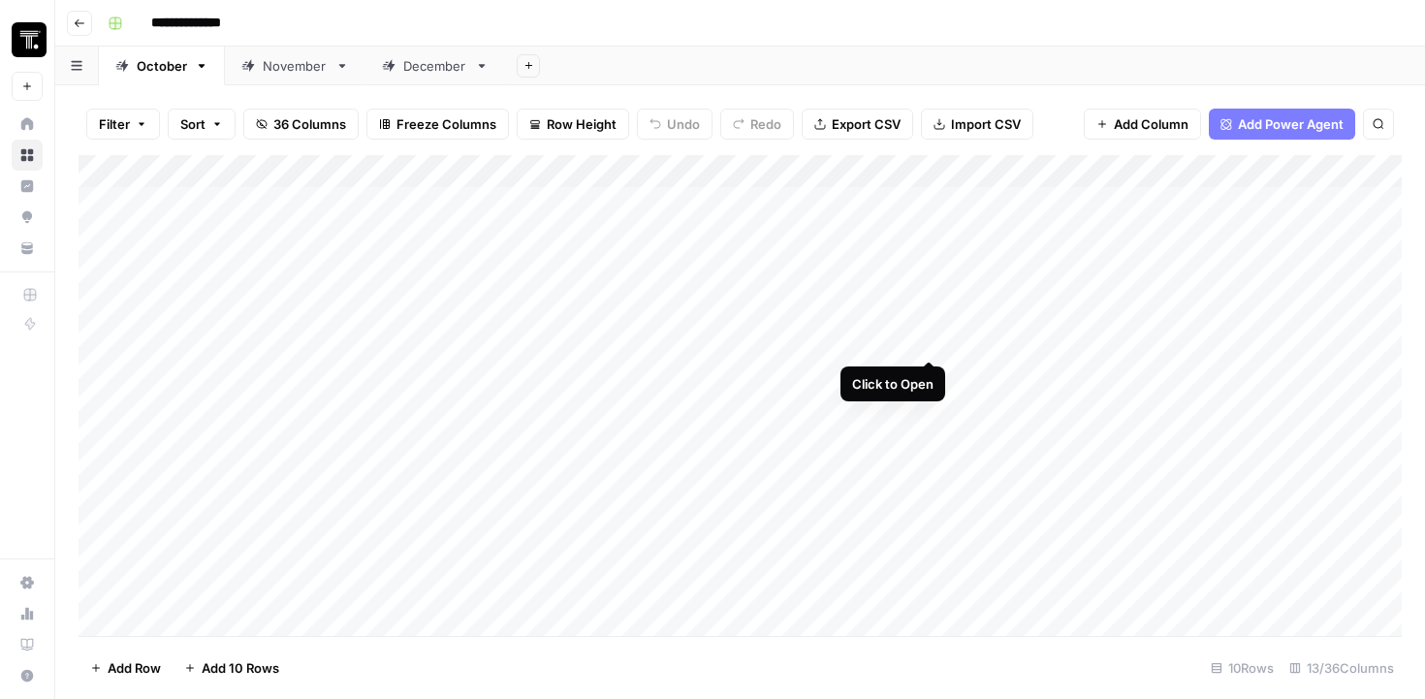  Describe the element at coordinates (27, 186) in the screenshot. I see `a: Insights` at that location.